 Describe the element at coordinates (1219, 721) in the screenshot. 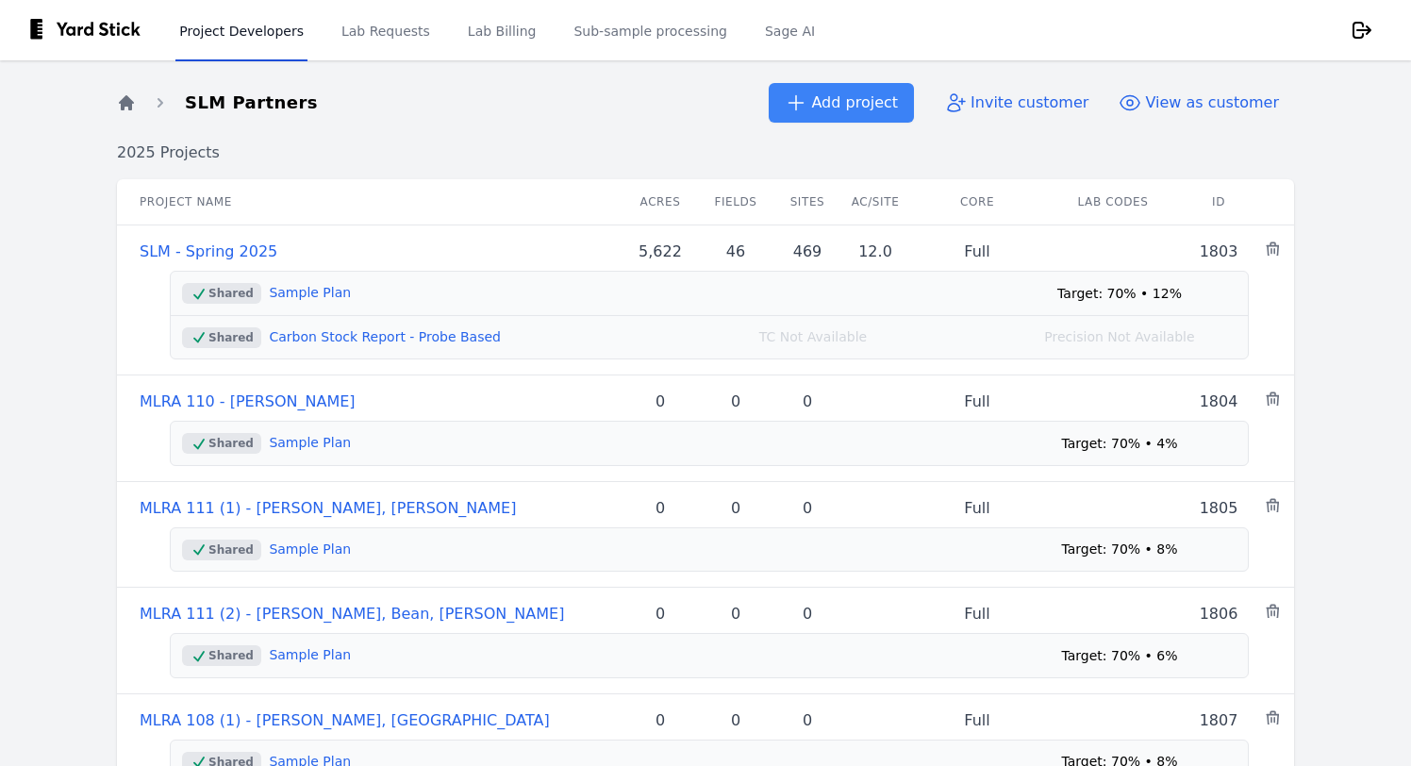

I see `div: 1807` at that location.